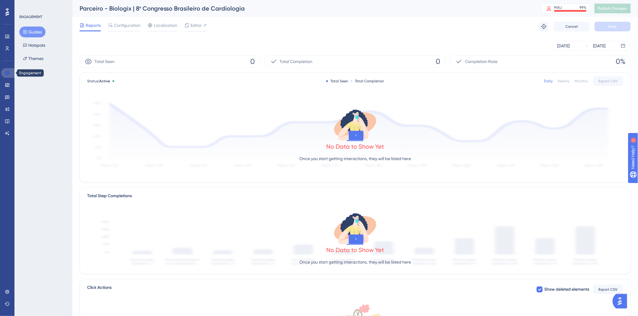 This screenshot has width=638, height=316. I want to click on div: Total Step Completions, so click(109, 196).